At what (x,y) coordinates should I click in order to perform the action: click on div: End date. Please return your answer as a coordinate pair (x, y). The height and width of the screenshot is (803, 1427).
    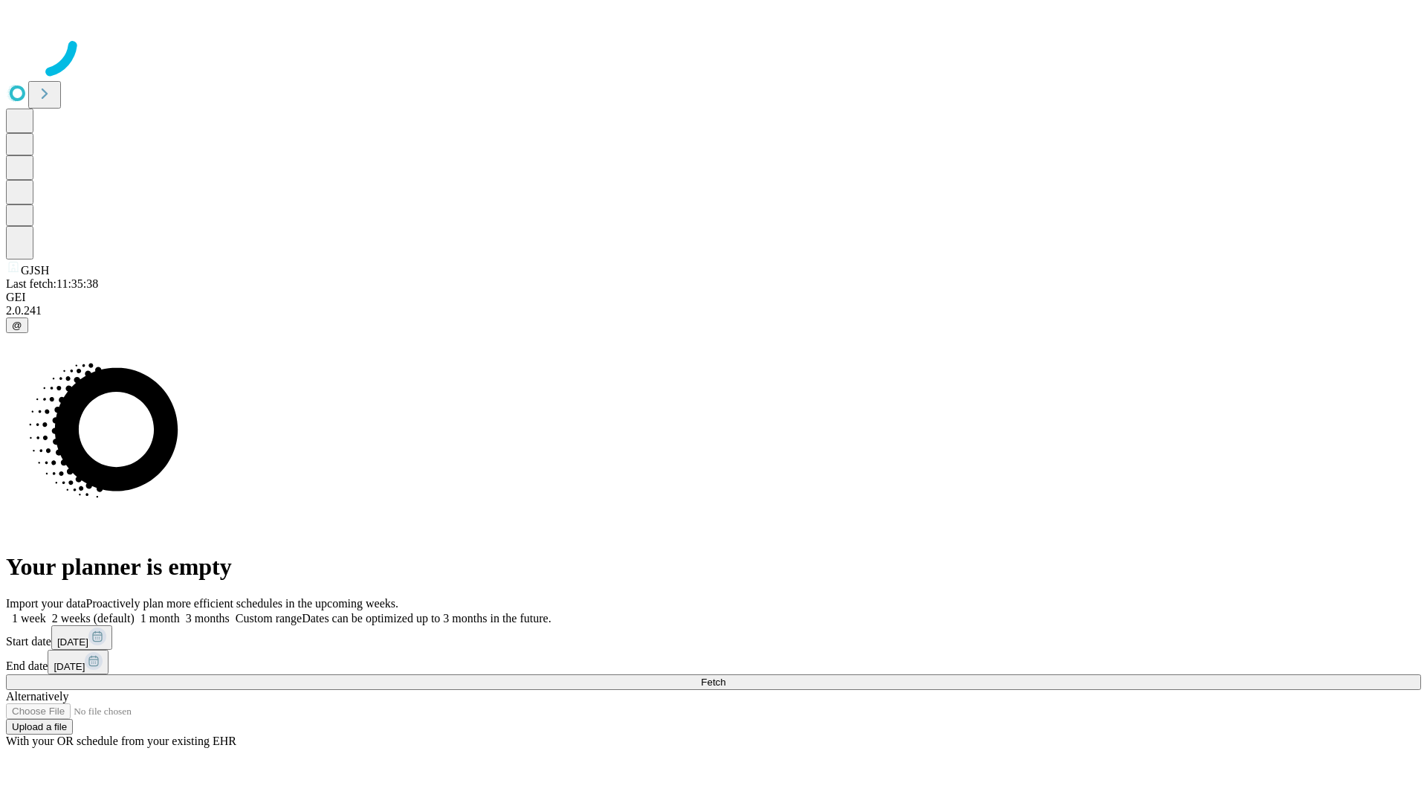
    Looking at the image, I should click on (714, 662).